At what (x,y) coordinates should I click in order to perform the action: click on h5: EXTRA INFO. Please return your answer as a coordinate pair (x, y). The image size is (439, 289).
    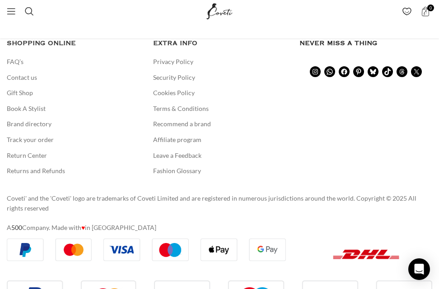
    Looking at the image, I should click on (219, 43).